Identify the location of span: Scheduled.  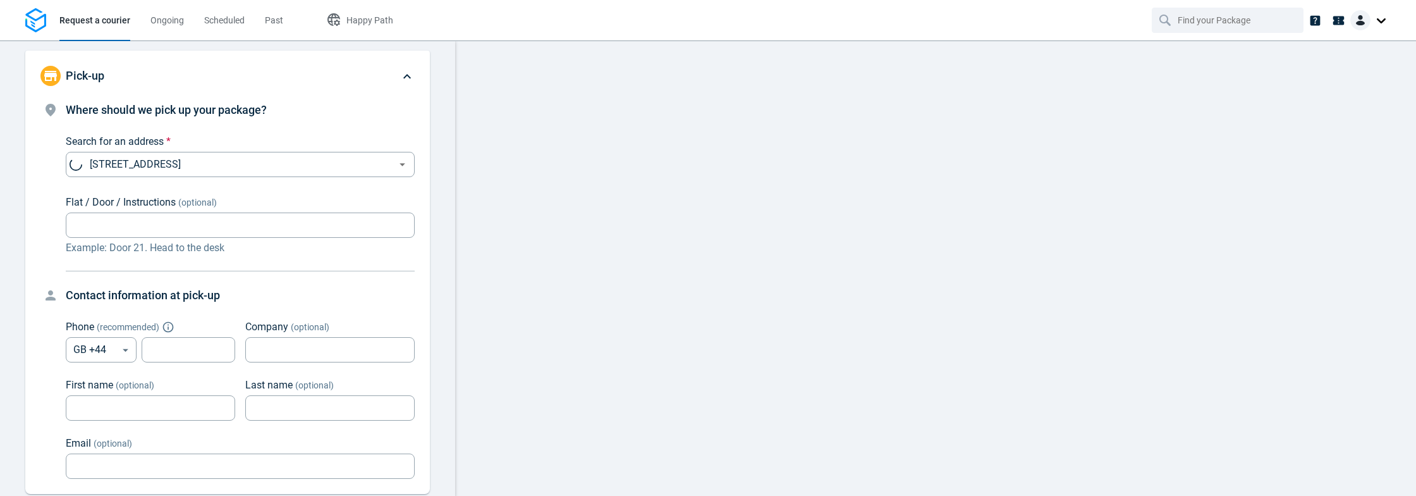
(224, 20).